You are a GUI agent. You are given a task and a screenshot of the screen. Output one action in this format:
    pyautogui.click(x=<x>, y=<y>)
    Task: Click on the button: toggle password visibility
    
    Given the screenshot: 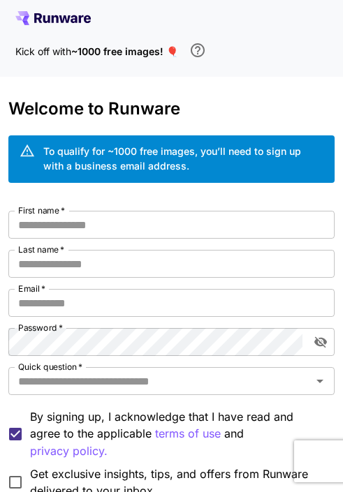 What is the action you would take?
    pyautogui.click(x=320, y=342)
    